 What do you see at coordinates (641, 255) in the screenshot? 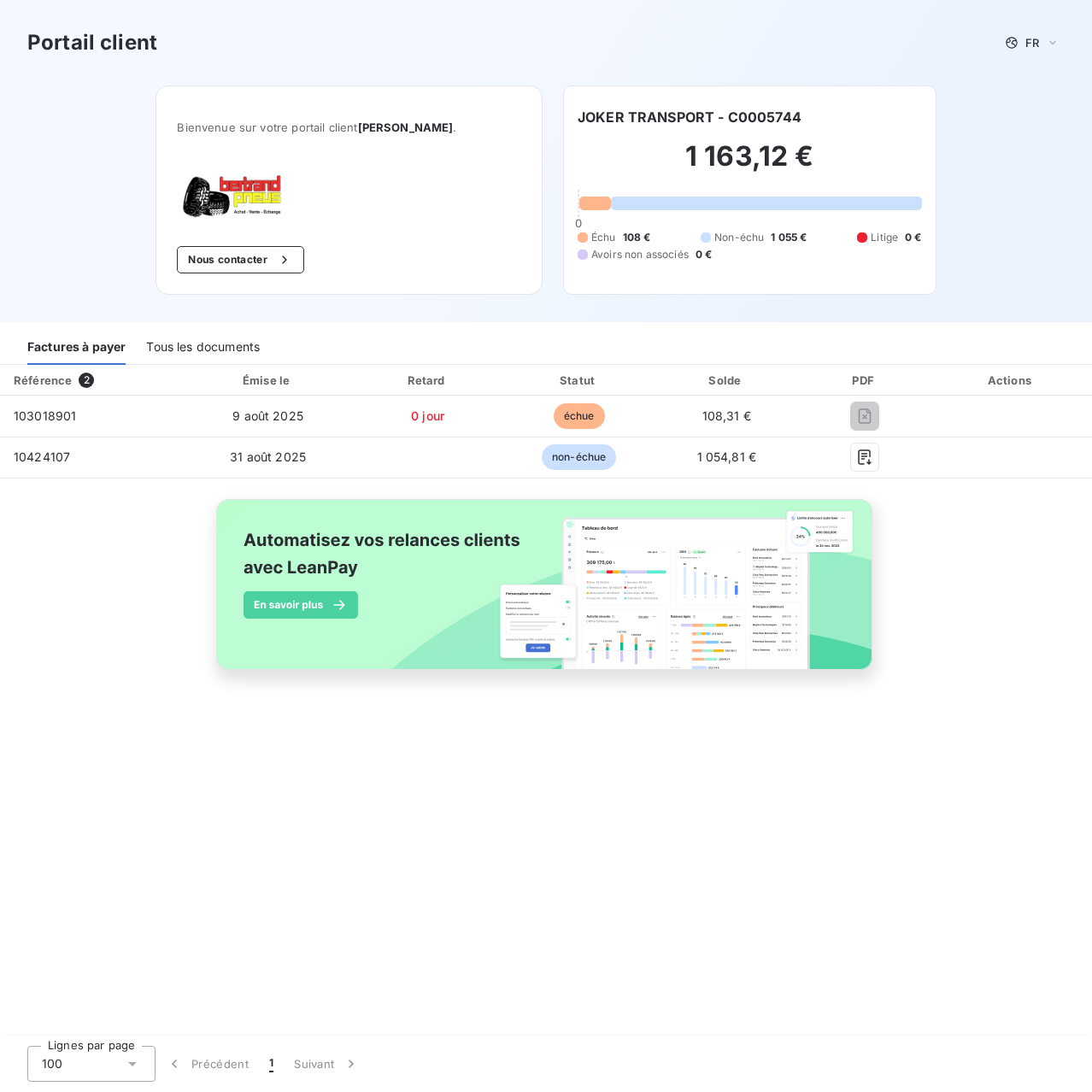
I see `span: Avoirs non associés` at bounding box center [641, 255].